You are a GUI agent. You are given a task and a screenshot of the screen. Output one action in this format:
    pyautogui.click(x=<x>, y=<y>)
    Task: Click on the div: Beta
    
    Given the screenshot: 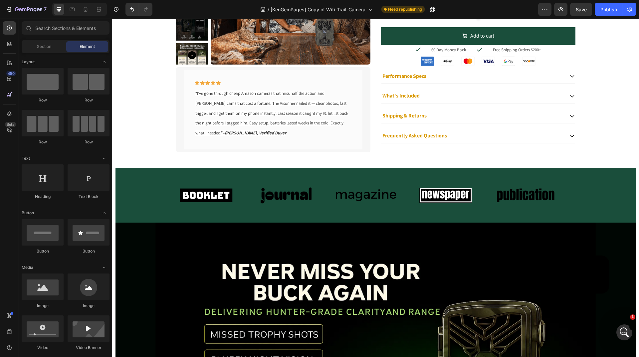 What is the action you would take?
    pyautogui.click(x=10, y=125)
    